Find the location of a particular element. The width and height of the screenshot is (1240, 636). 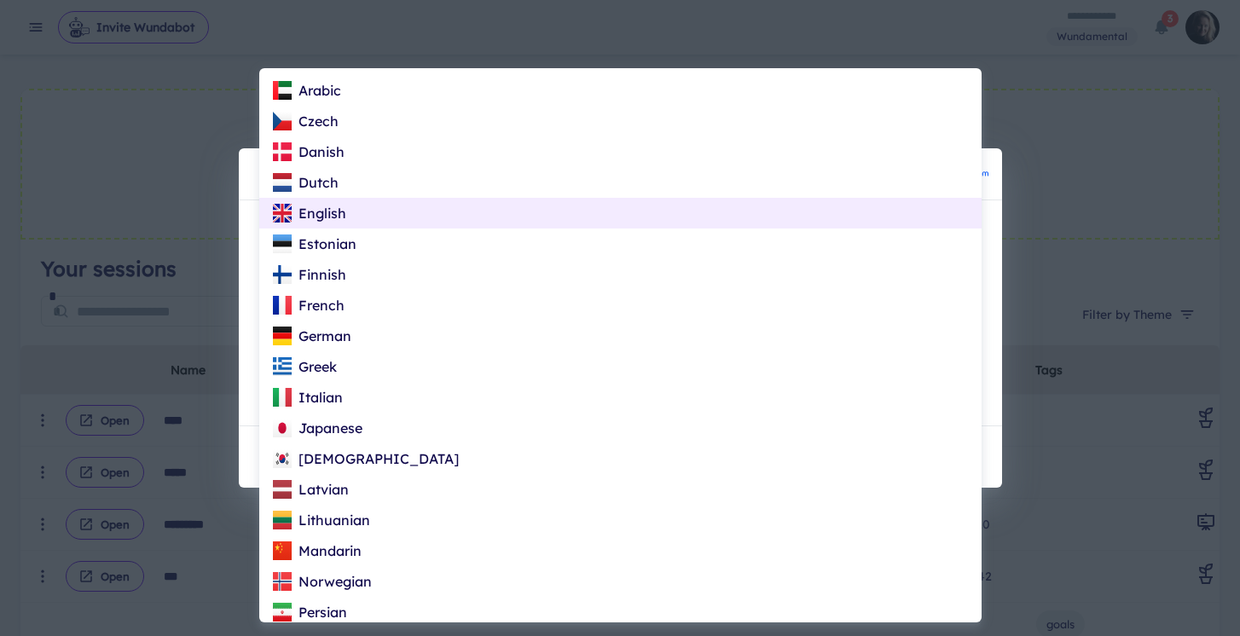

img: FI is located at coordinates (282, 275).